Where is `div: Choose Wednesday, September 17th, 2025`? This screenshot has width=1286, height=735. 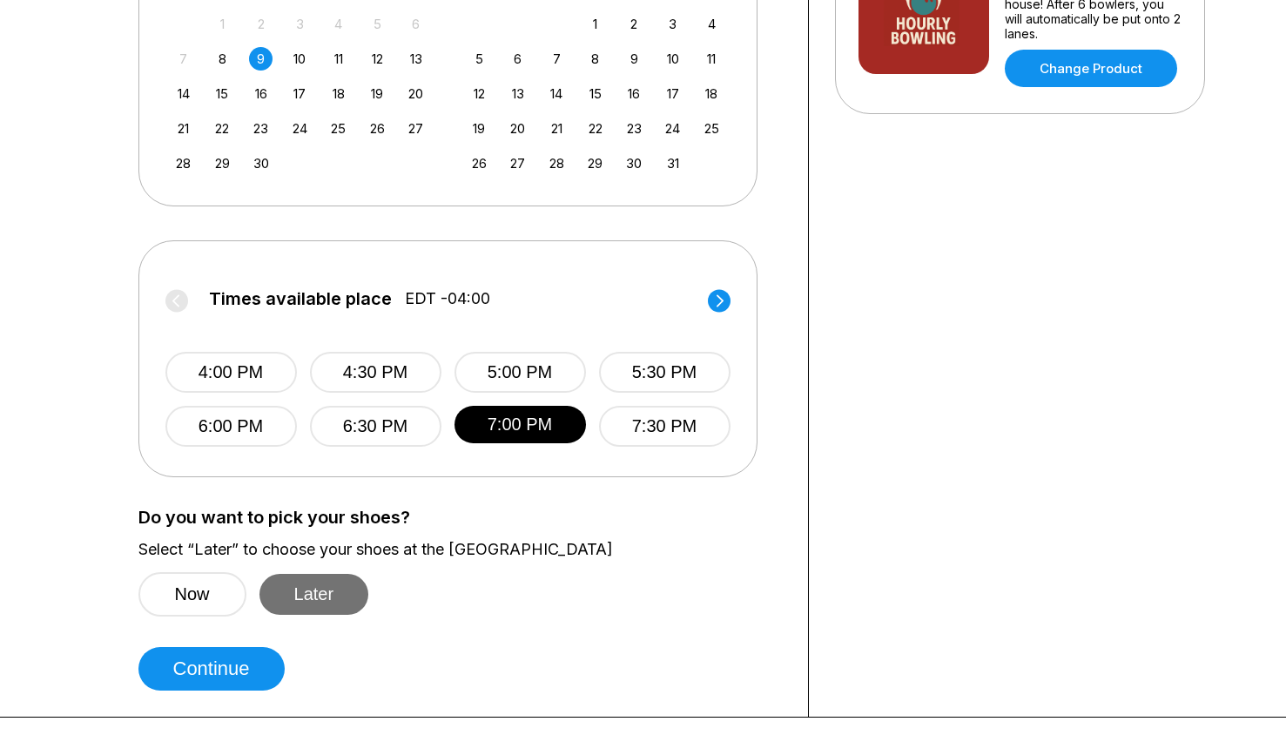
div: Choose Wednesday, September 17th, 2025 is located at coordinates (299, 93).